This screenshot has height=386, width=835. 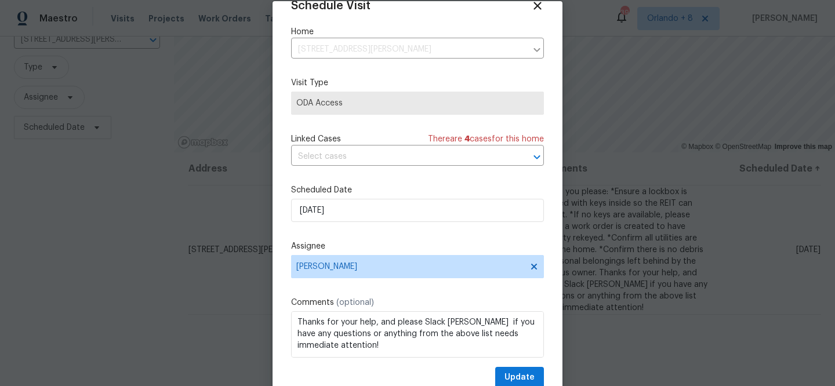 What do you see at coordinates (417, 303) in the screenshot?
I see `label: Comments` at bounding box center [417, 303].